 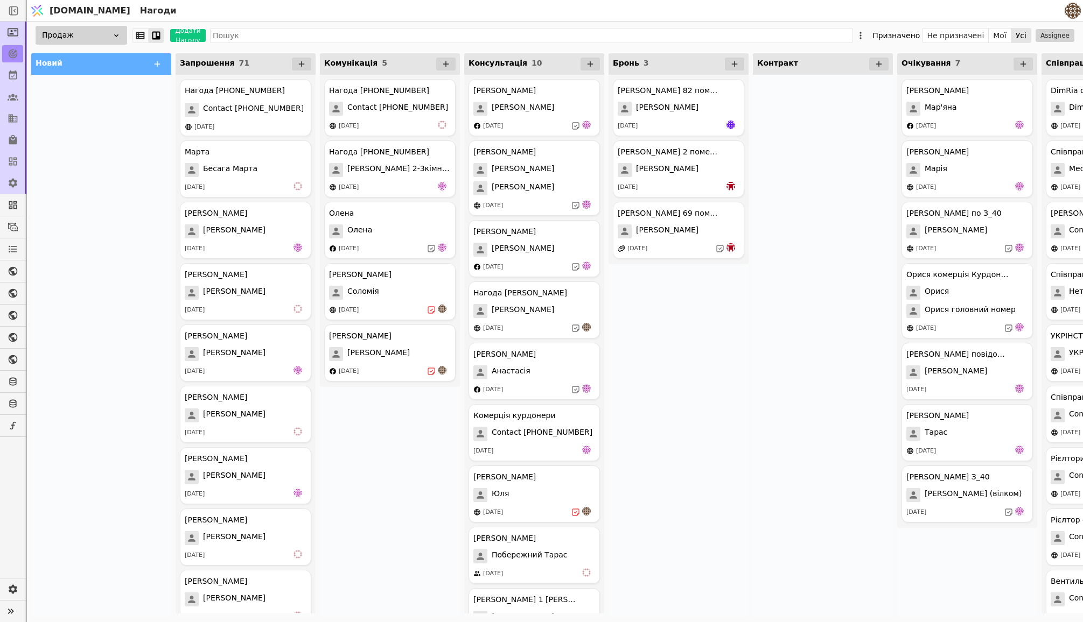 What do you see at coordinates (531, 36) in the screenshot?
I see `input: Пошук` at bounding box center [531, 36].